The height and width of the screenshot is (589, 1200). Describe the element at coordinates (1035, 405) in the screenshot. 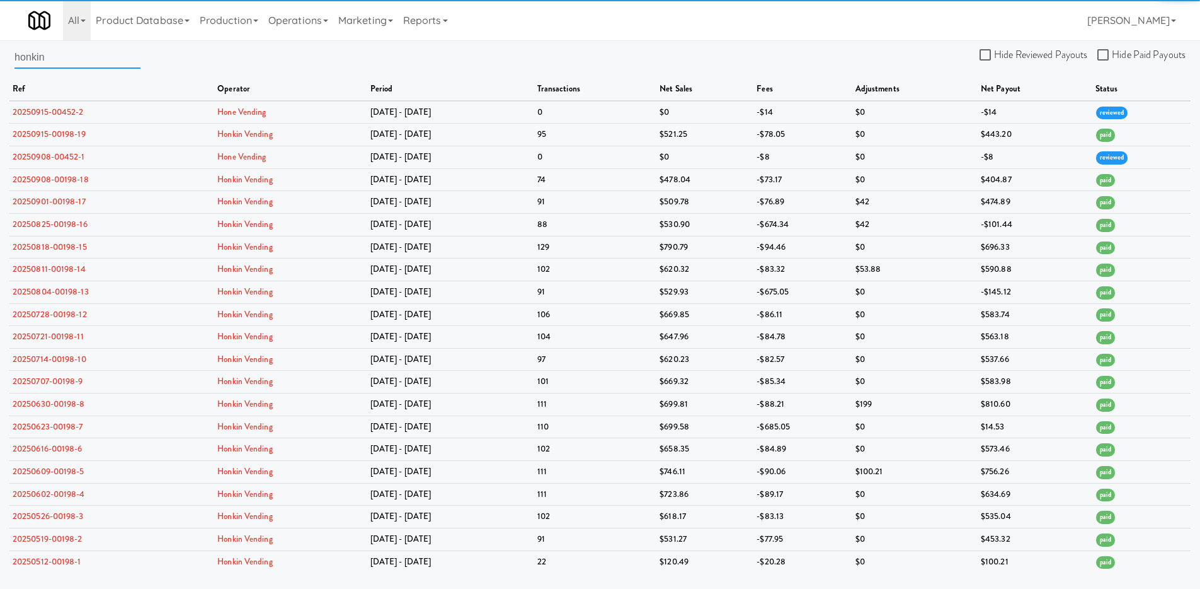

I see `td: $810.60` at that location.